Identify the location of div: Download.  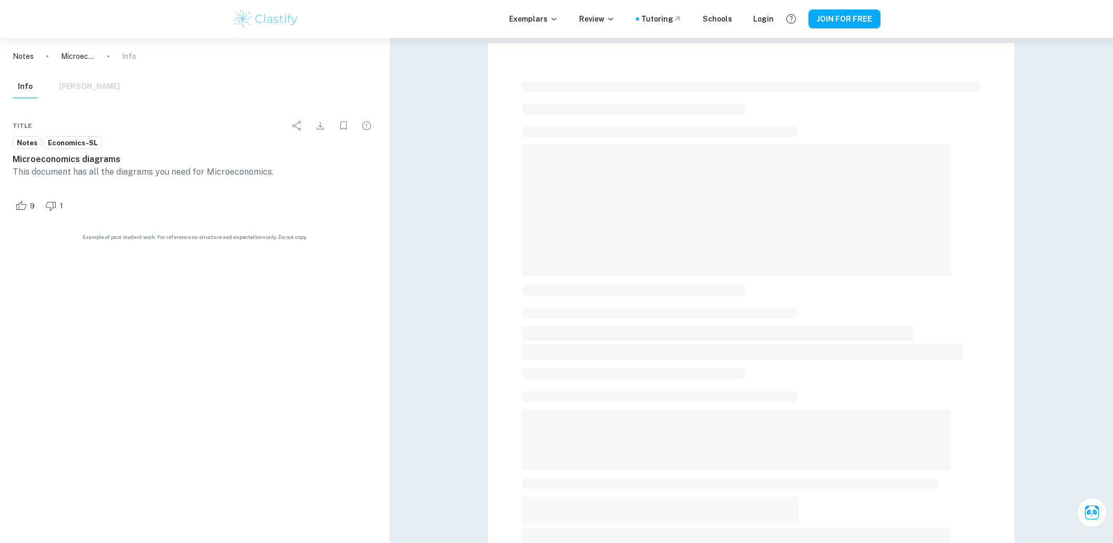
(320, 126).